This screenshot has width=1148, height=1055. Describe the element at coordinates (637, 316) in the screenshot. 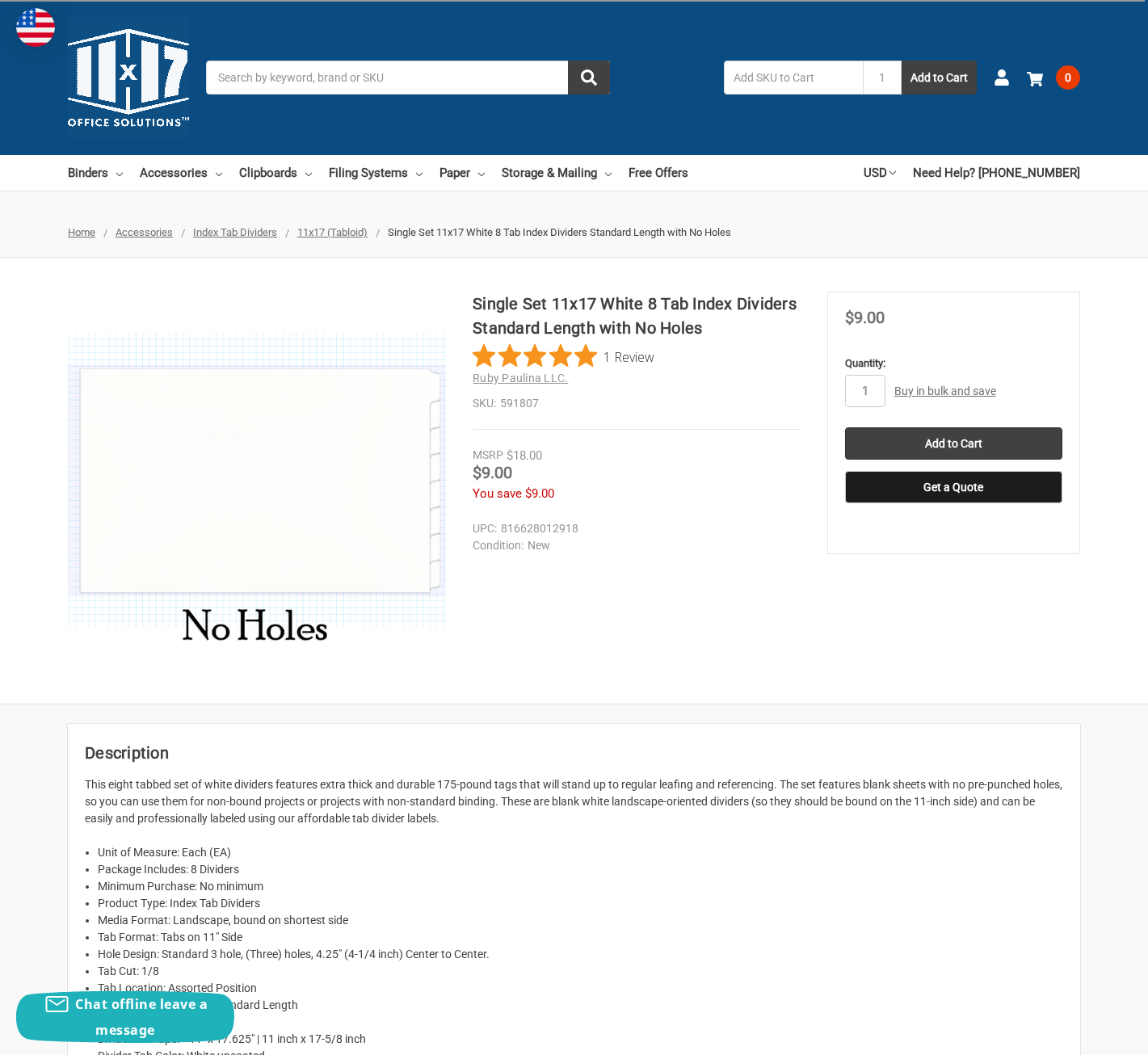

I see `h1: Single Set 11x17 White 8 Tab Index Dividers Standard Length with No Holes` at that location.